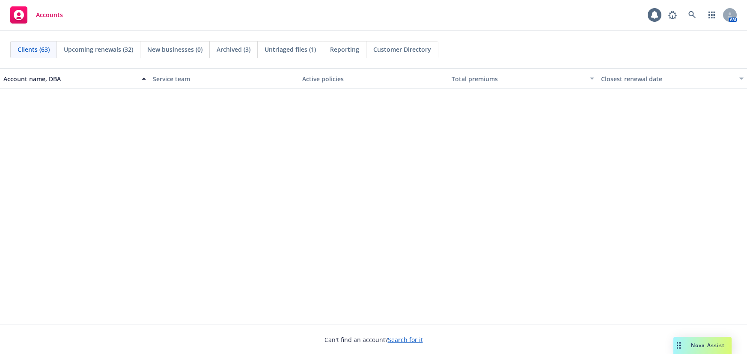 This screenshot has width=747, height=354. What do you see at coordinates (702, 346) in the screenshot?
I see `button: Nova Assist` at bounding box center [702, 346].